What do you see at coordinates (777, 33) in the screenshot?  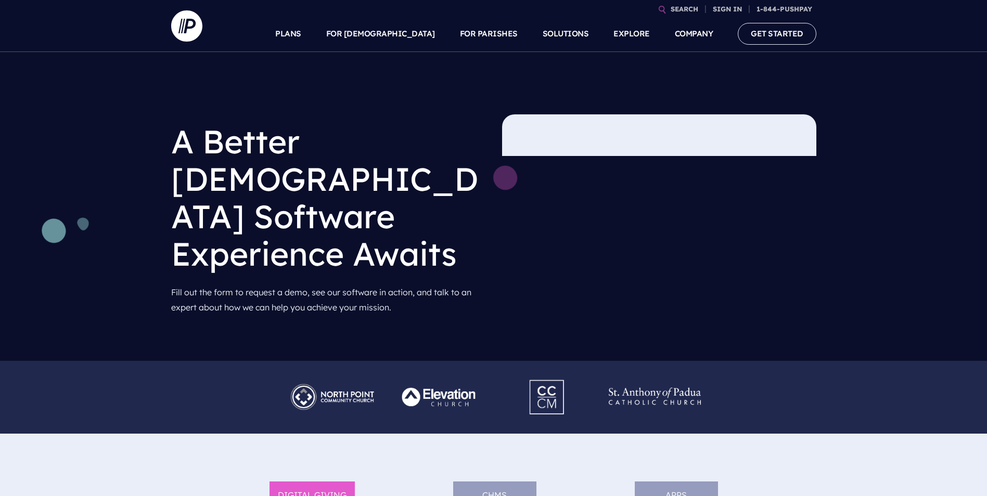 I see `a: GET STARTED` at bounding box center [777, 33].